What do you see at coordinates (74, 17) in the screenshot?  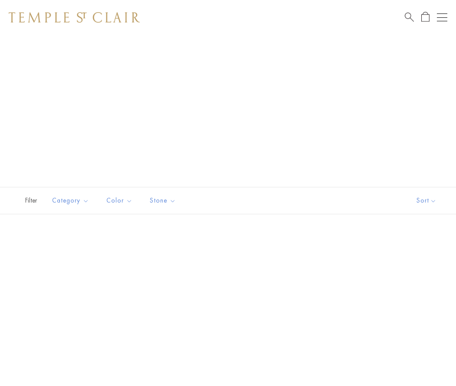 I see `img: Temple St. Clair` at bounding box center [74, 17].